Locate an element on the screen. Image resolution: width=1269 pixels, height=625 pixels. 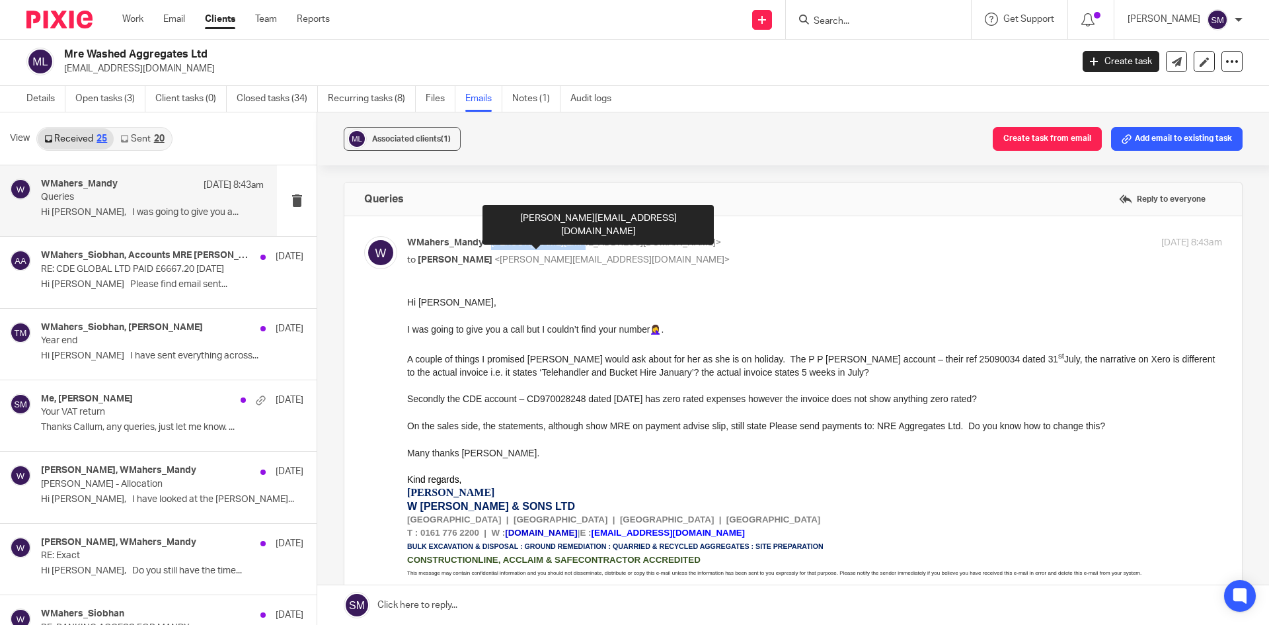
span: Associated clients is located at coordinates (411, 139).